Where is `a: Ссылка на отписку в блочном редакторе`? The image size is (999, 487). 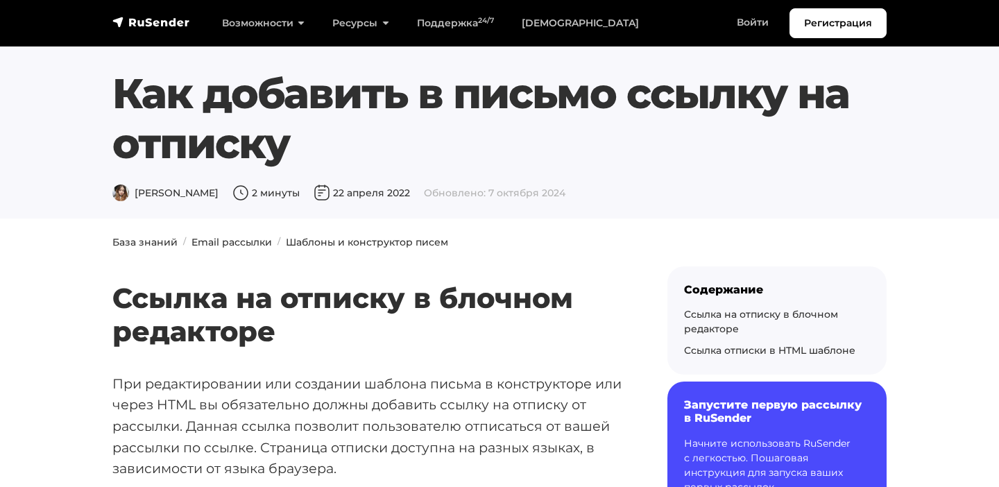 a: Ссылка на отписку в блочном редакторе is located at coordinates (761, 321).